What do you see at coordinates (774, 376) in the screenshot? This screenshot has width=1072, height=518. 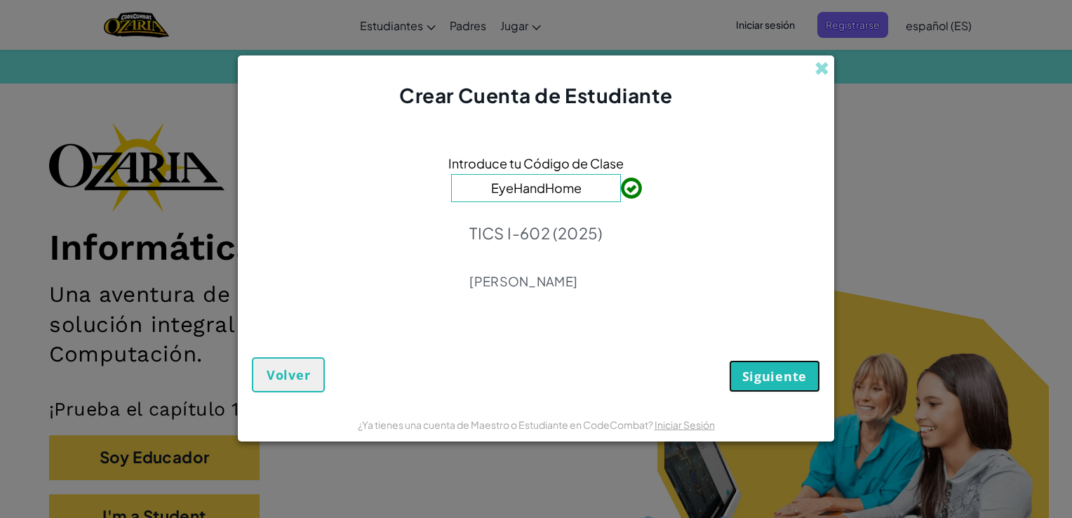 I see `button: Siguiente` at bounding box center [774, 376].